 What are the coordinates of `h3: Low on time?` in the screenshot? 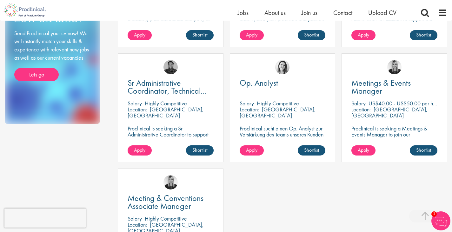 It's located at (52, 18).